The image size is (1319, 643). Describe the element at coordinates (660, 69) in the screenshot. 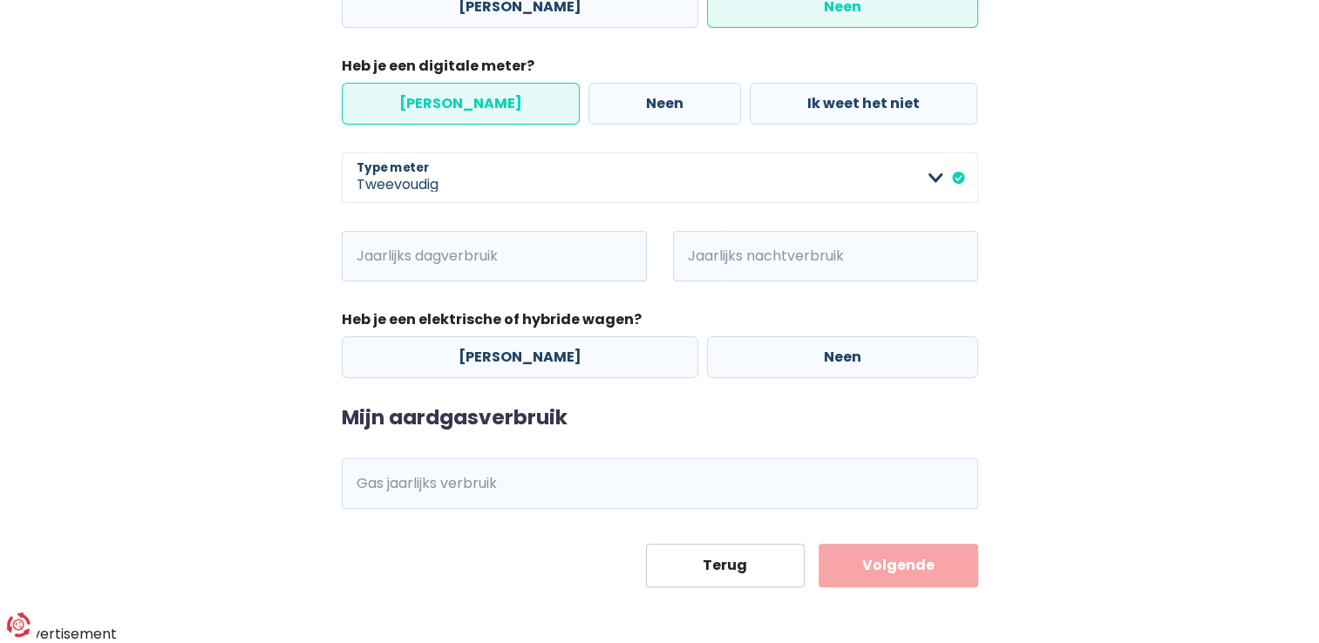

I see `legend: Heb je een digitale meter?` at that location.